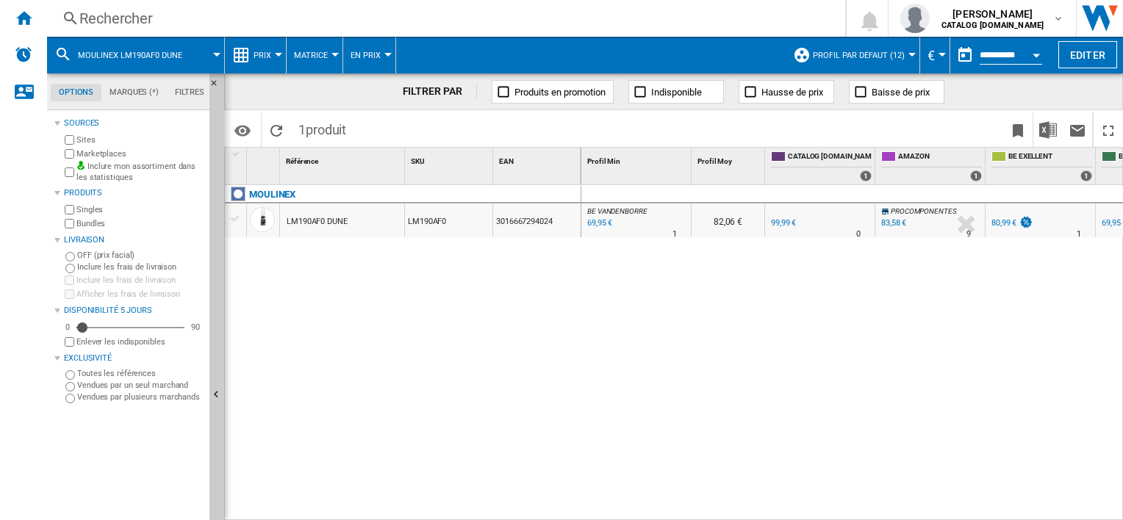  What do you see at coordinates (302, 161) in the screenshot?
I see `span: Référence` at bounding box center [302, 161].